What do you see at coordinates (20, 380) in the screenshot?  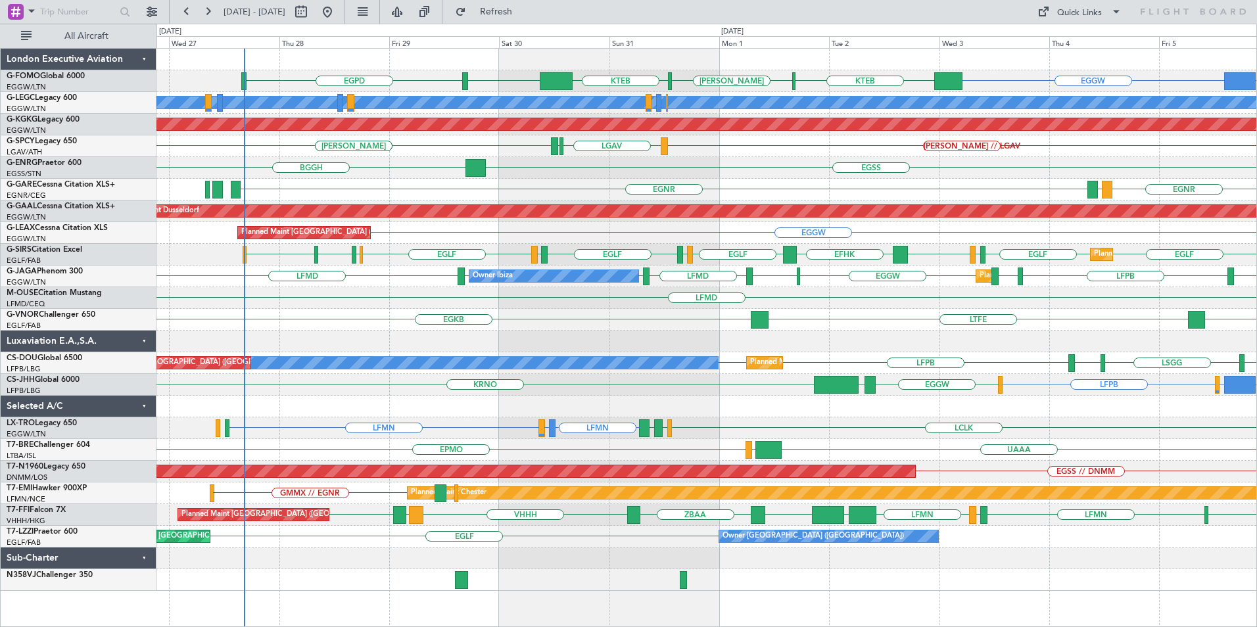 I see `span: CS-JHH` at bounding box center [20, 380].